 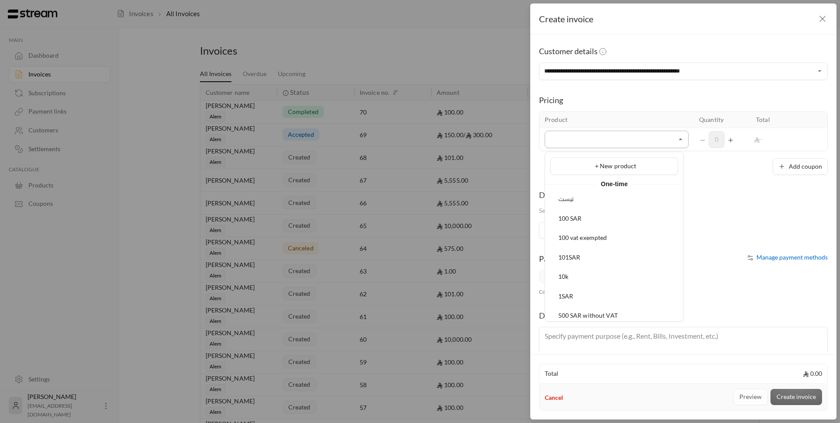 I want to click on span: Customer details, so click(x=573, y=51).